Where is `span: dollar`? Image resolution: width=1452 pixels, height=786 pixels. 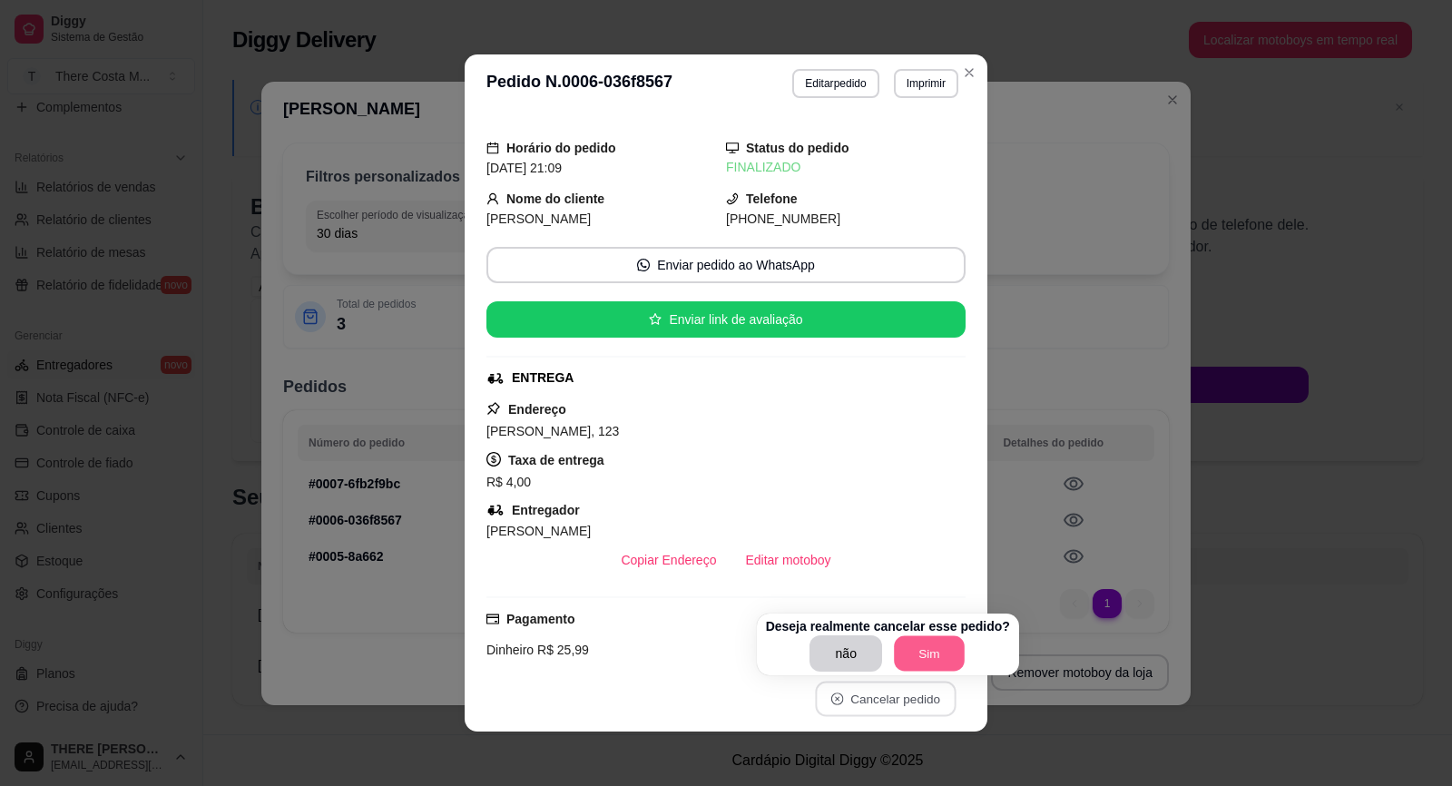 span: dollar is located at coordinates (494, 459).